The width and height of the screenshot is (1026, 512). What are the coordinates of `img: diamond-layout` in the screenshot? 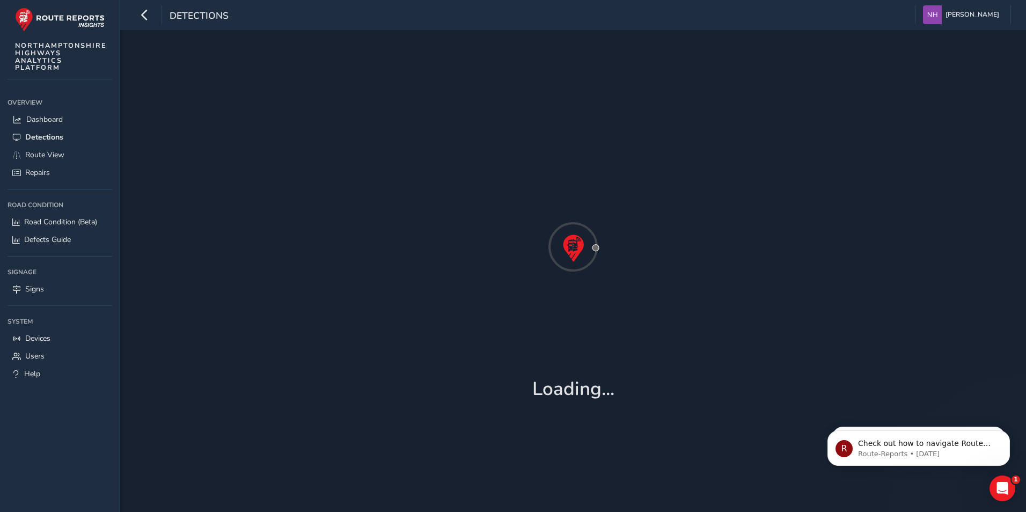 It's located at (932, 14).